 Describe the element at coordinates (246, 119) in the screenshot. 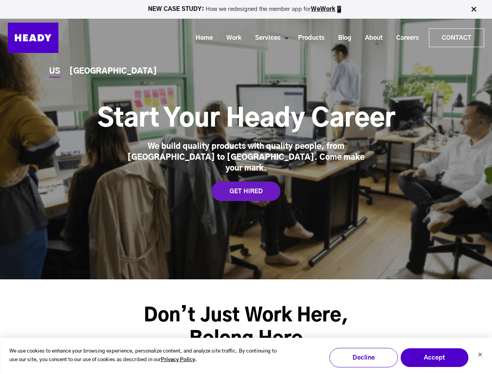

I see `h1: Start Your Heady Career` at that location.